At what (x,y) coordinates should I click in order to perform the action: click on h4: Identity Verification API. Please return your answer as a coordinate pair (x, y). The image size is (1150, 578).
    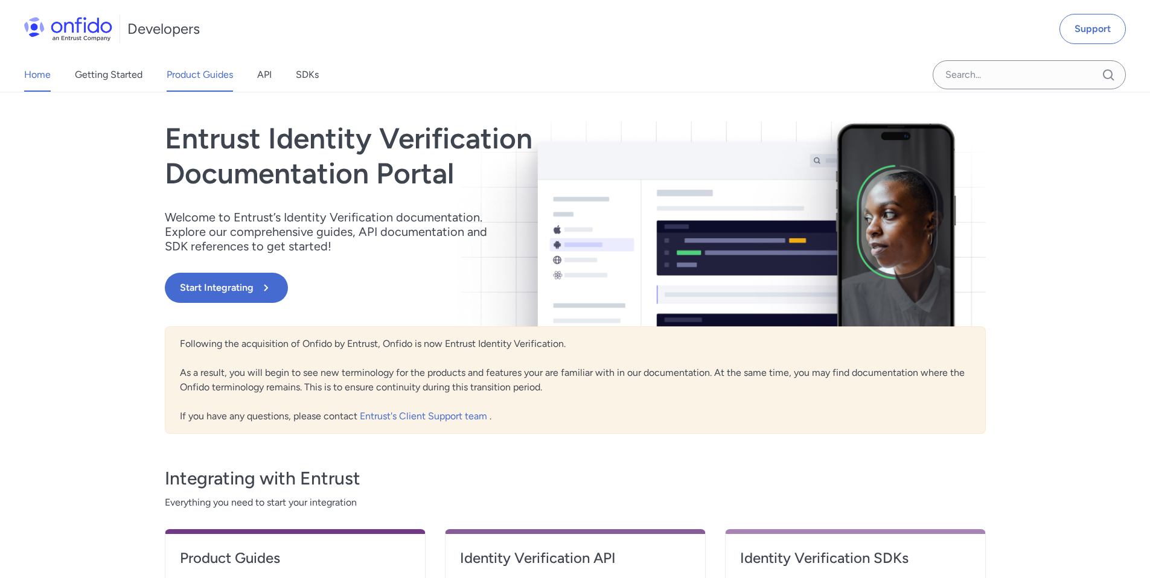
    Looking at the image, I should click on (575, 558).